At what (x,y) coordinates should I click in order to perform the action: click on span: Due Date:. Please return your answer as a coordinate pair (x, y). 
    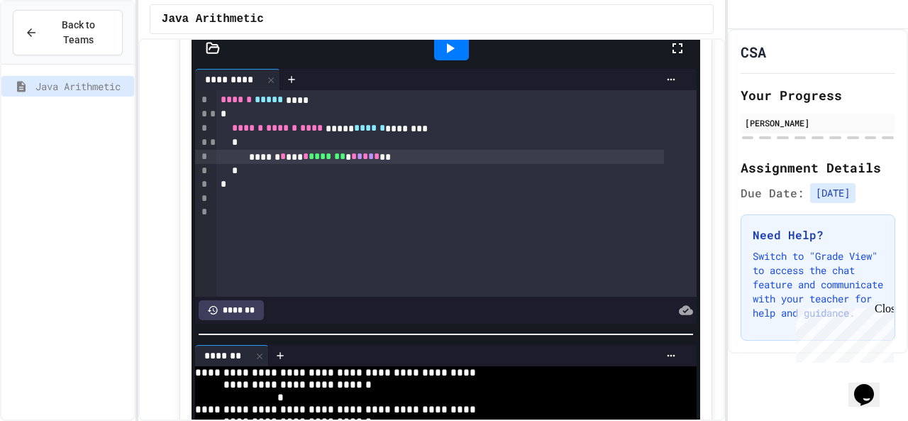
    Looking at the image, I should click on (772, 193).